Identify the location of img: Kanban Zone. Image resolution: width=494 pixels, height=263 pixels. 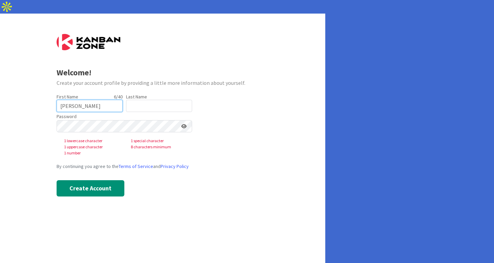
(88, 42).